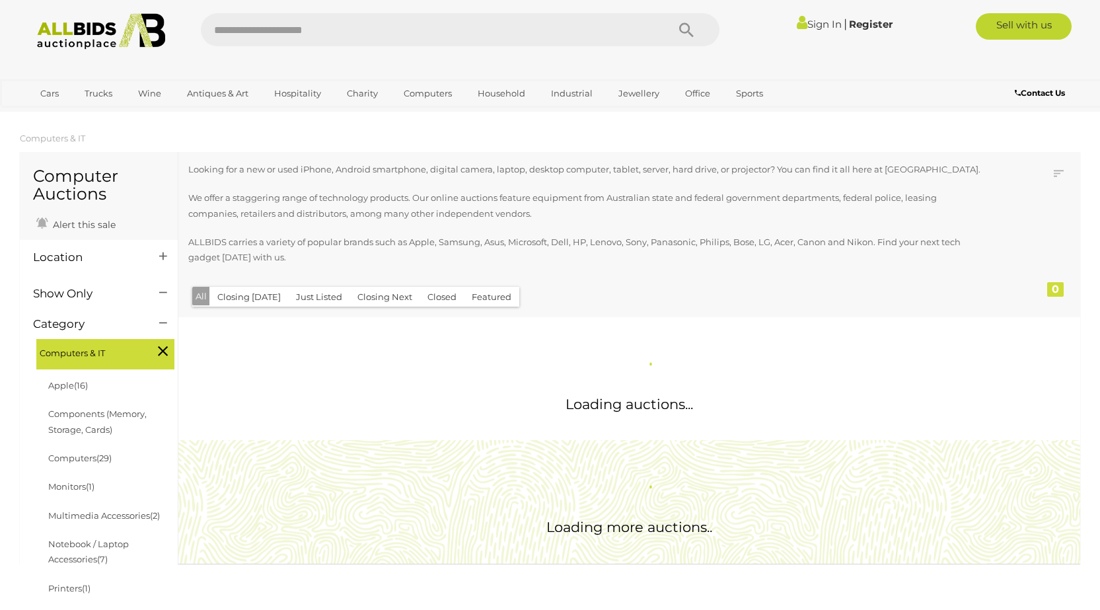  Describe the element at coordinates (86, 324) in the screenshot. I see `h4: Category` at that location.